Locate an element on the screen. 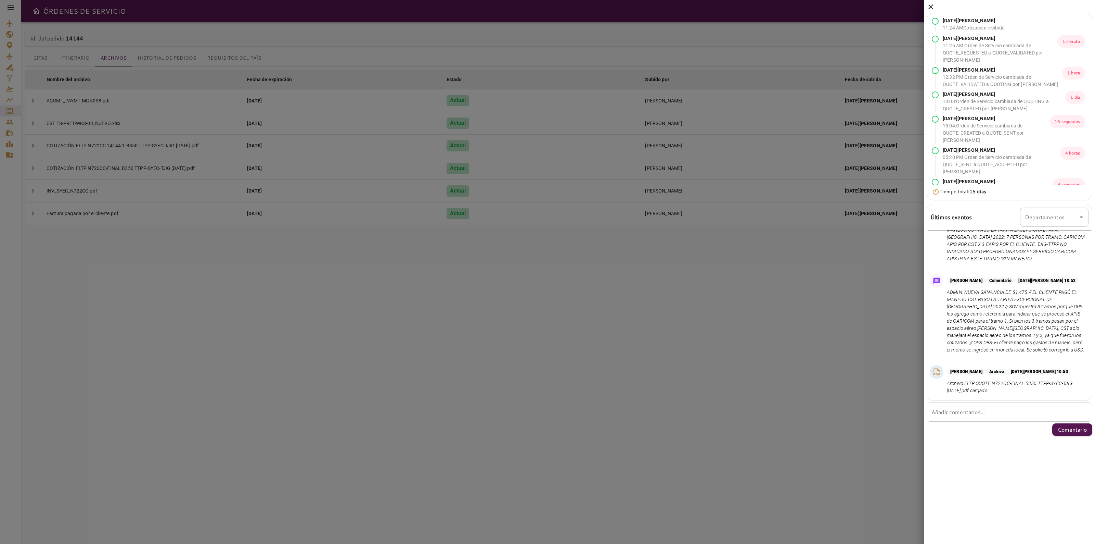  font: 15 días is located at coordinates (978, 191).